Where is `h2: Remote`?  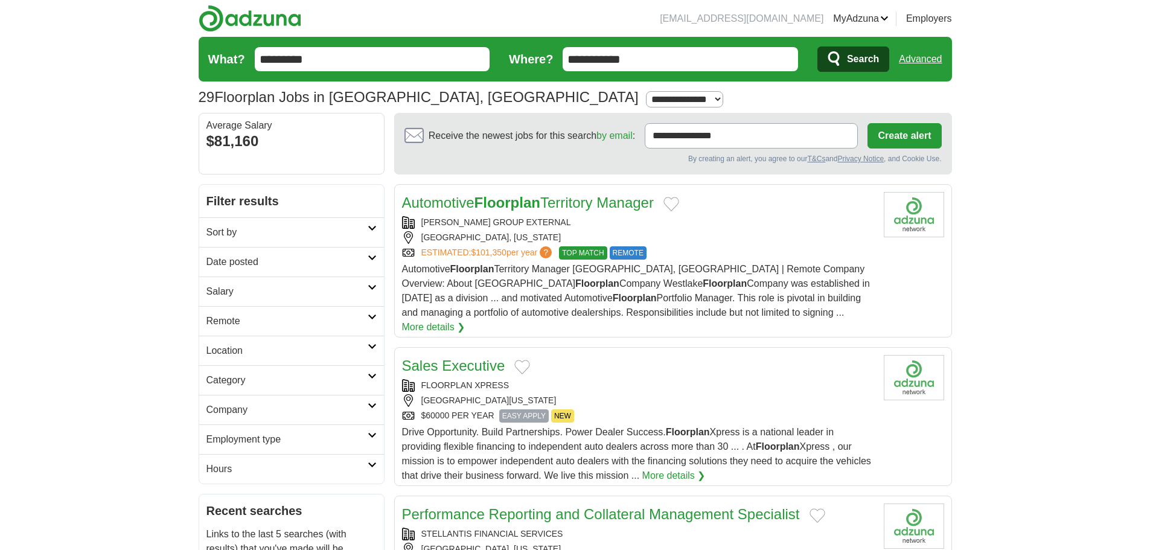
h2: Remote is located at coordinates (287, 321).